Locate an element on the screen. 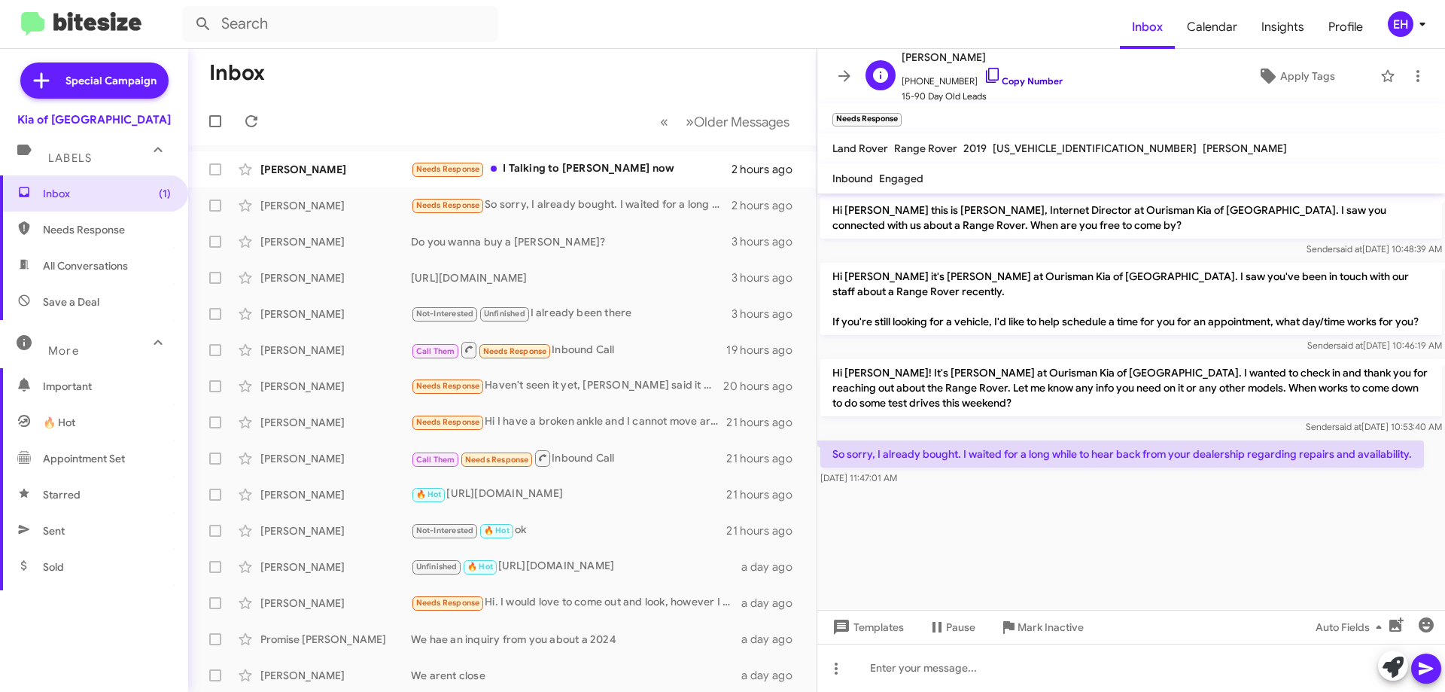 This screenshot has width=1445, height=692. button: Next is located at coordinates (738, 121).